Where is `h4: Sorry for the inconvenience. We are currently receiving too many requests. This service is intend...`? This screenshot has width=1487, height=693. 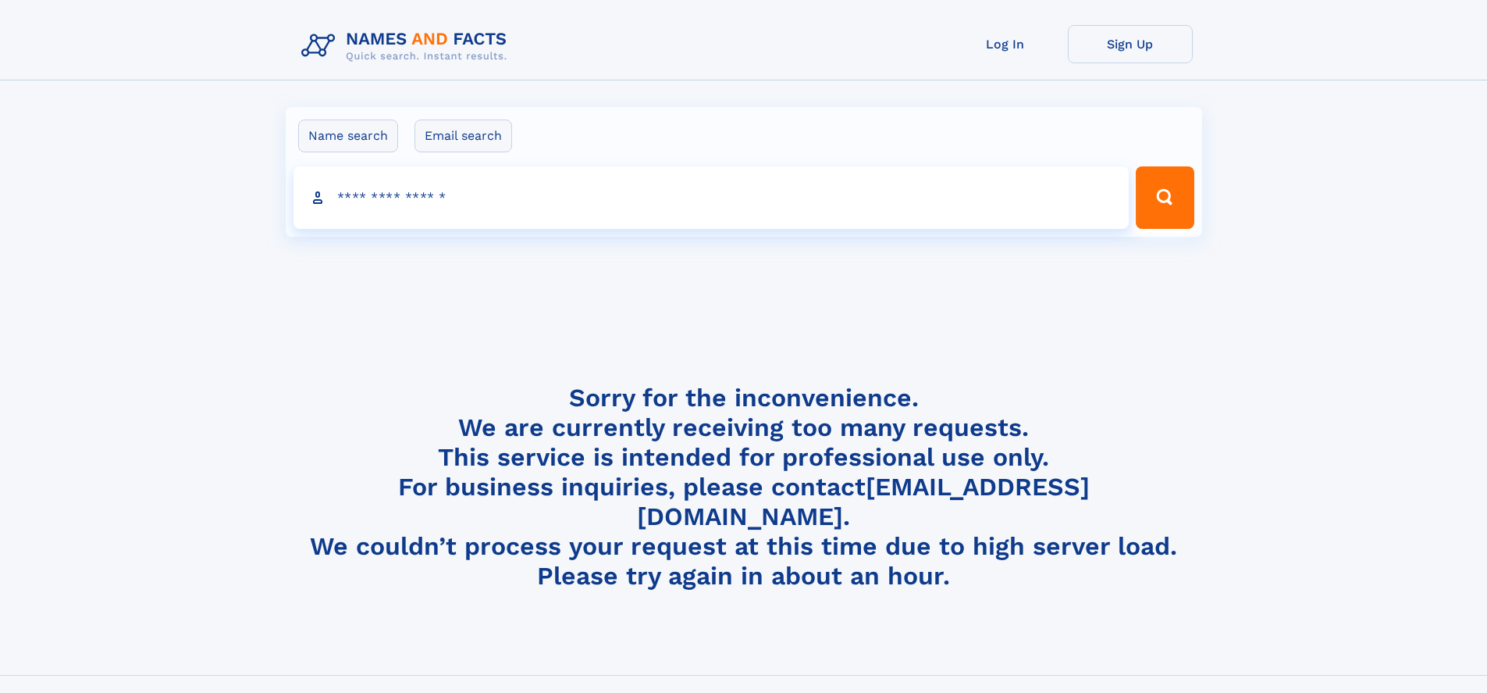
h4: Sorry for the inconvenience. We are currently receiving too many requests. This service is intend... is located at coordinates (744, 486).